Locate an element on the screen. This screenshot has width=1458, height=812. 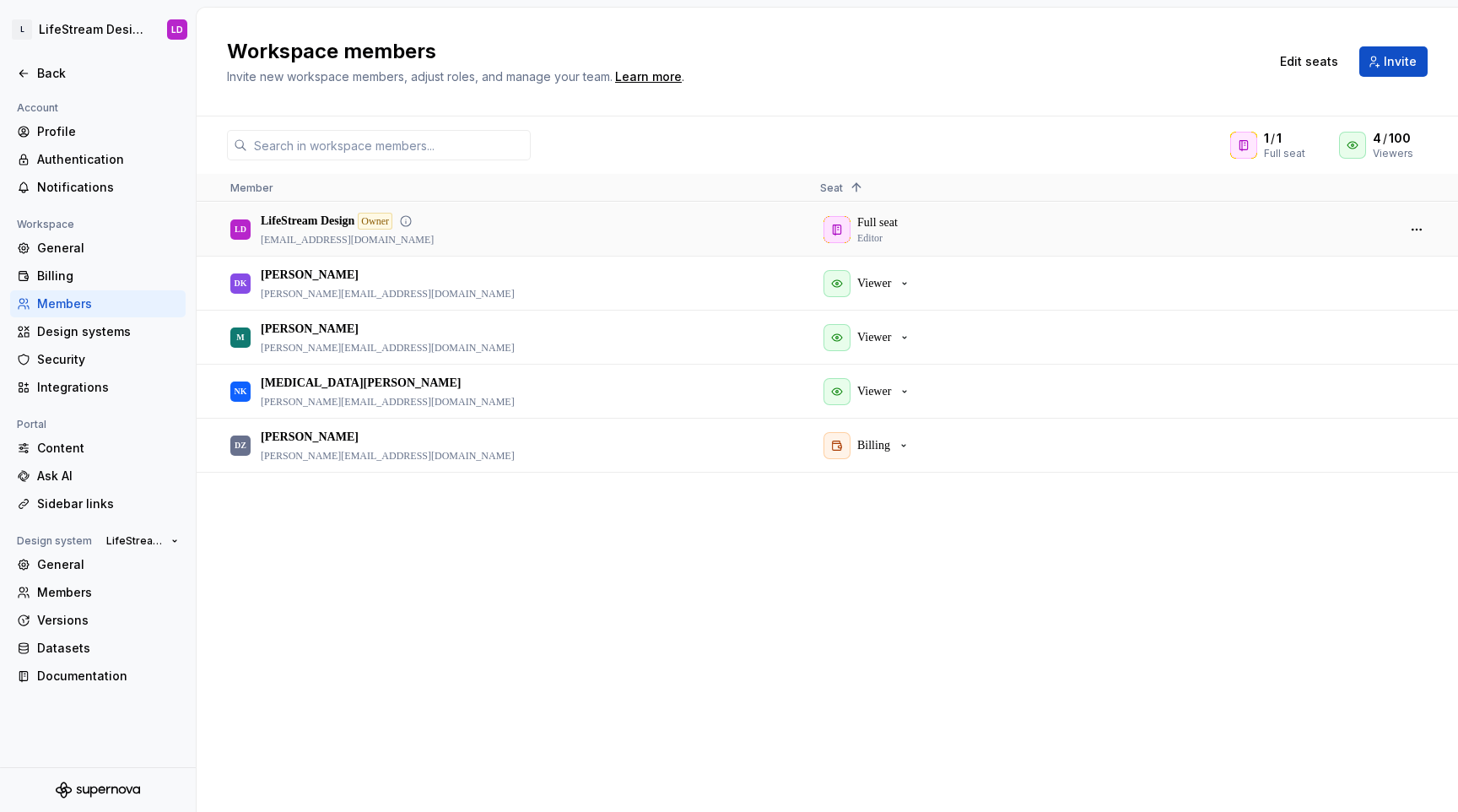
a: Integrations is located at coordinates (98, 387).